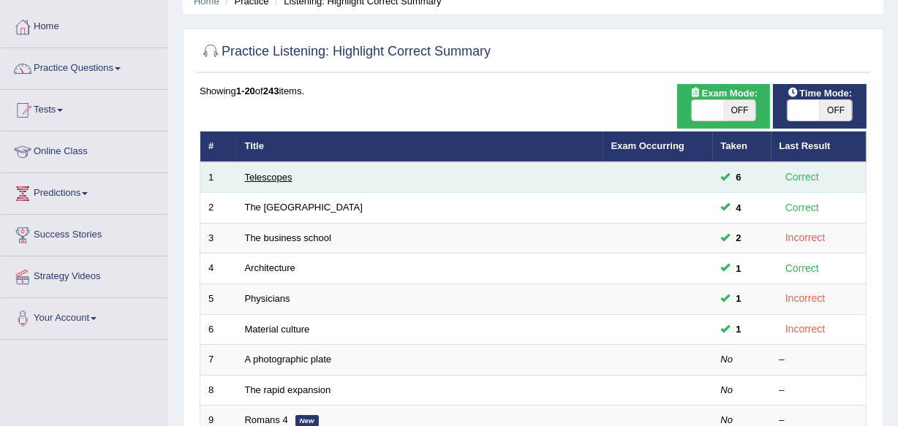  I want to click on th: Title, so click(420, 147).